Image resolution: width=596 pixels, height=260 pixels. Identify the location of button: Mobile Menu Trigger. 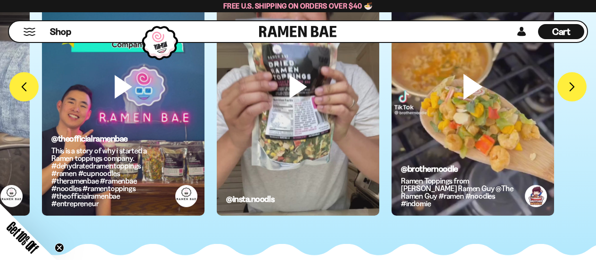
(29, 32).